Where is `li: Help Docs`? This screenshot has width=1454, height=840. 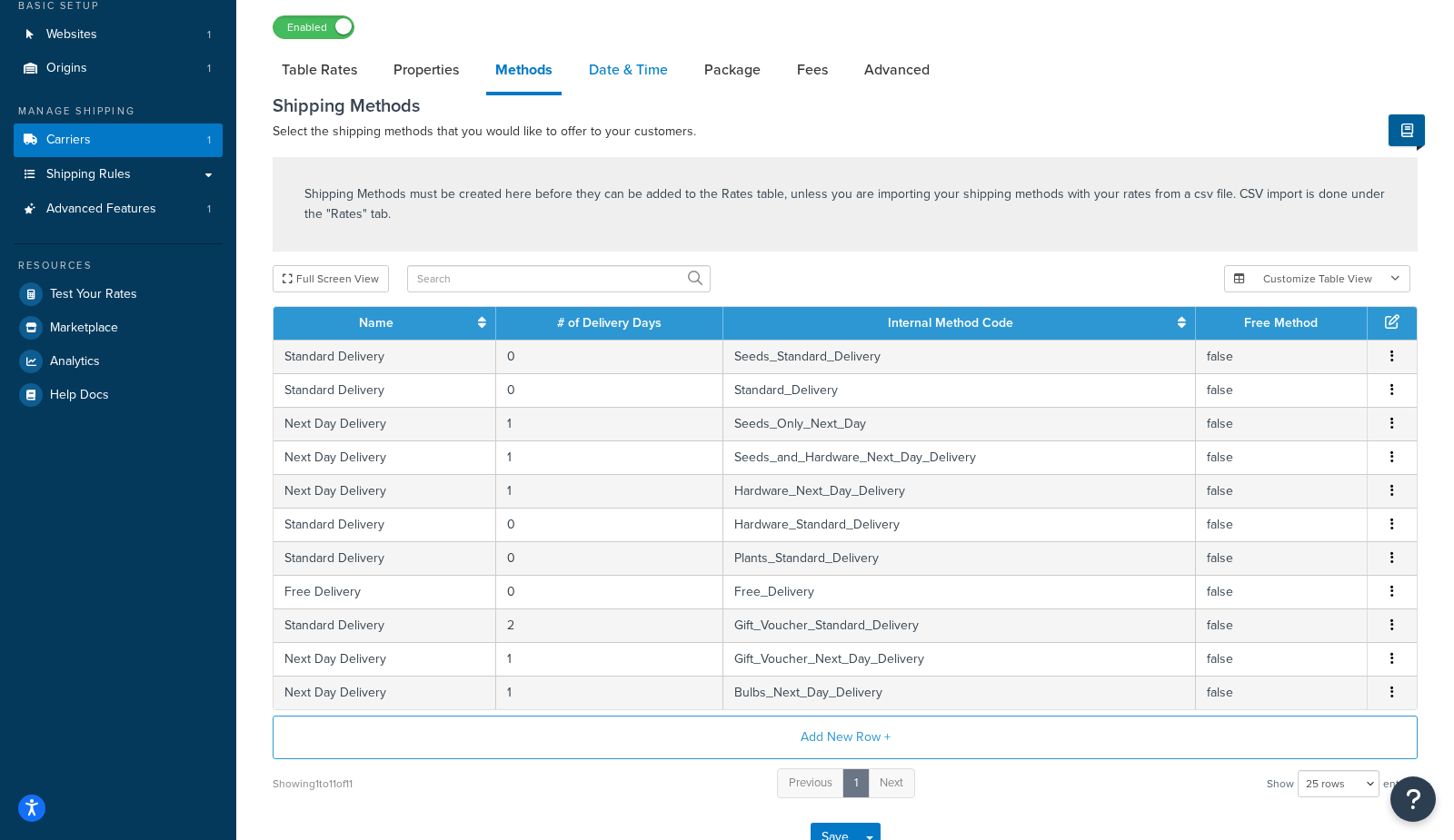 li: Help Docs is located at coordinates (118, 395).